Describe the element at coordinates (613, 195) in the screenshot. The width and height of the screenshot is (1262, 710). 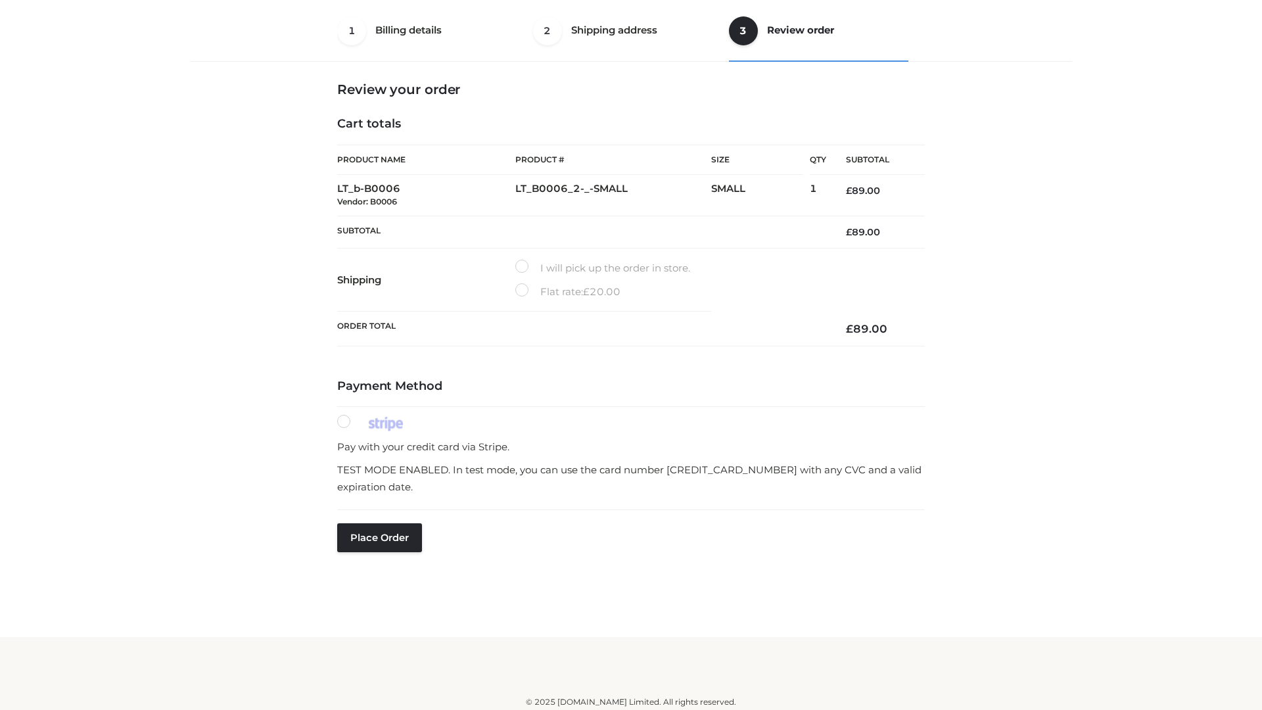
I see `td: LT_B0006_2-_-SMALL` at that location.